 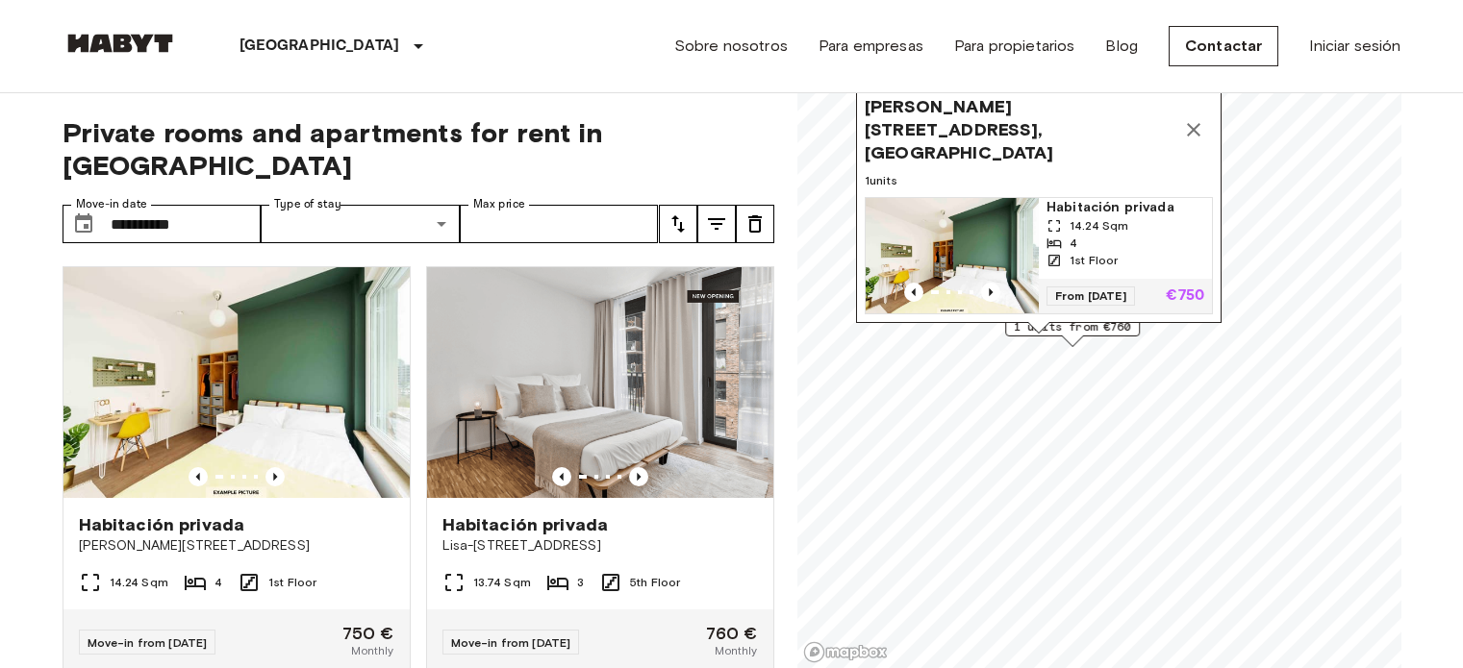 I want to click on a: Marketing picture of unit DE-01-09-005-03QPrevious imagePrevious imageHabitación privada14.24 Sqm..., so click(x=1039, y=256).